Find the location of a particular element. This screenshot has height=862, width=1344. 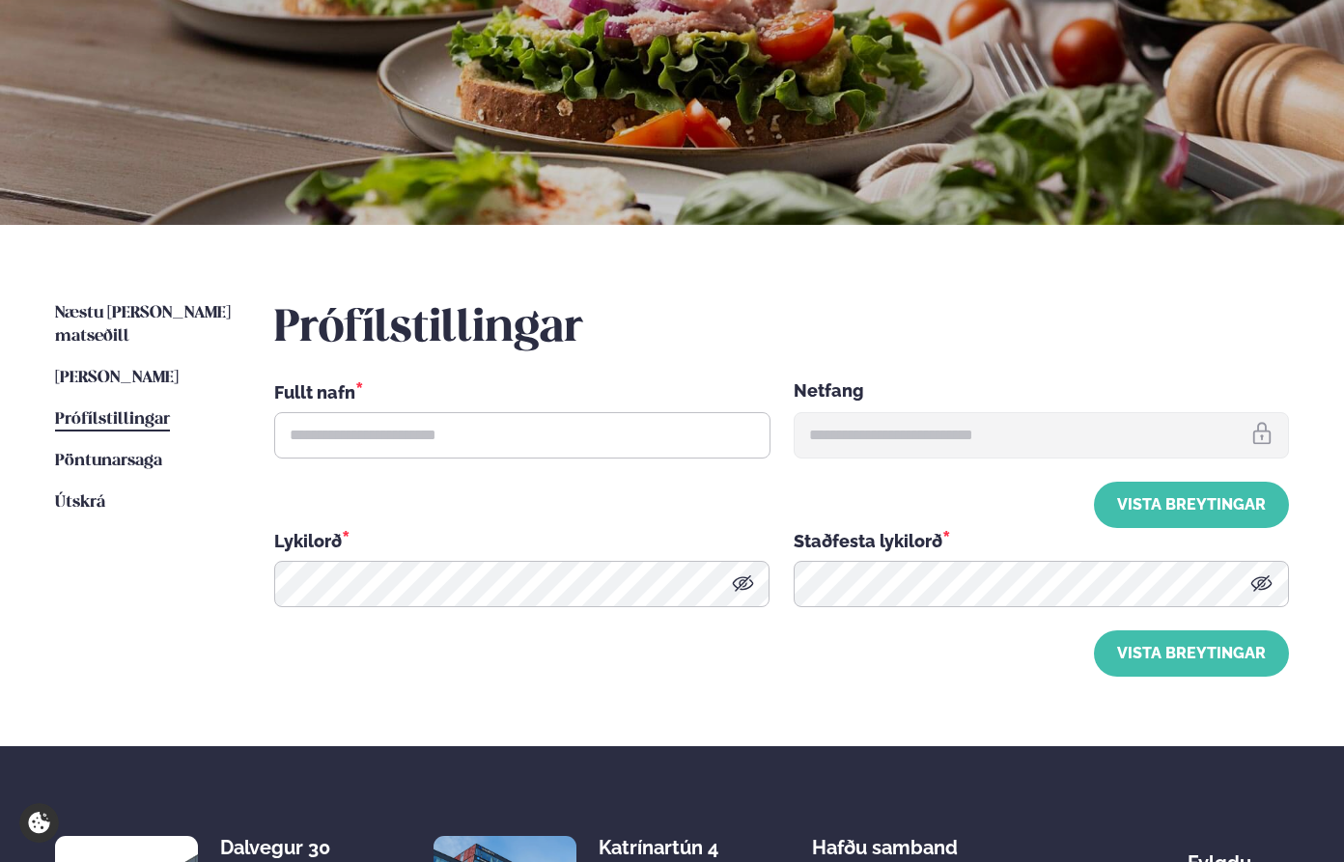

a: Pöntunarsaga is located at coordinates (108, 462).